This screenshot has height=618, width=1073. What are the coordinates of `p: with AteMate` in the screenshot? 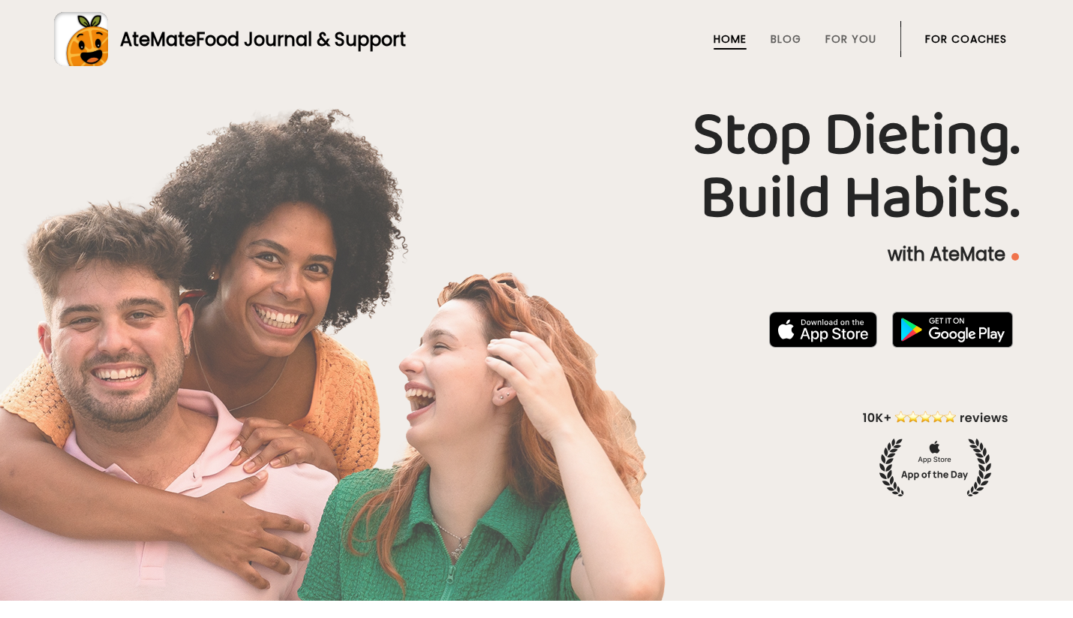 It's located at (537, 254).